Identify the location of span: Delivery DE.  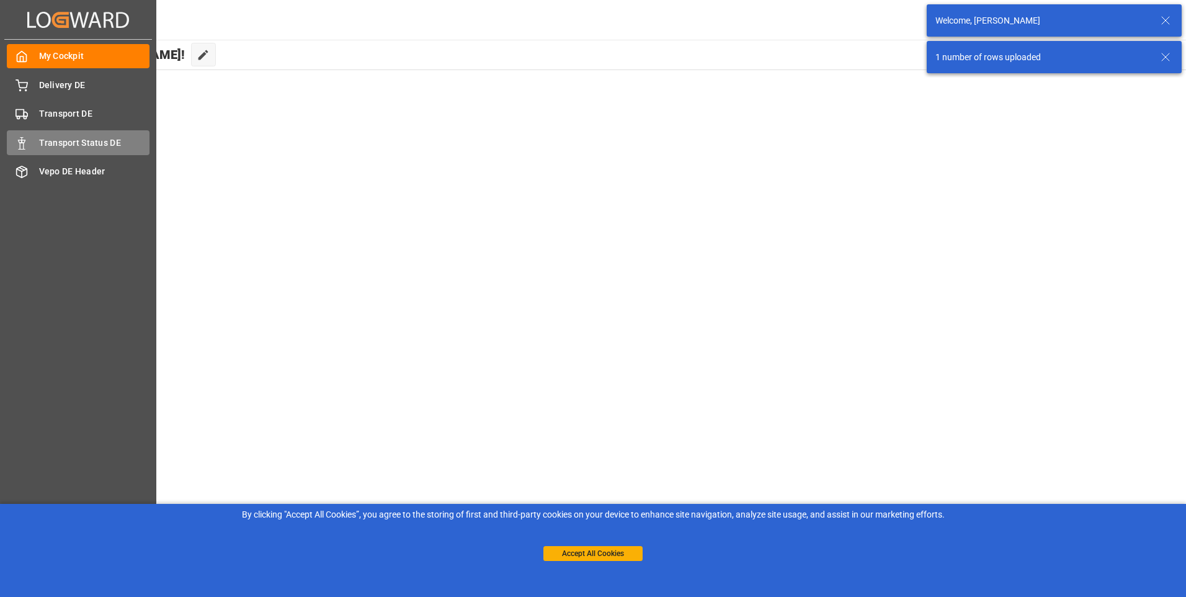
(94, 85).